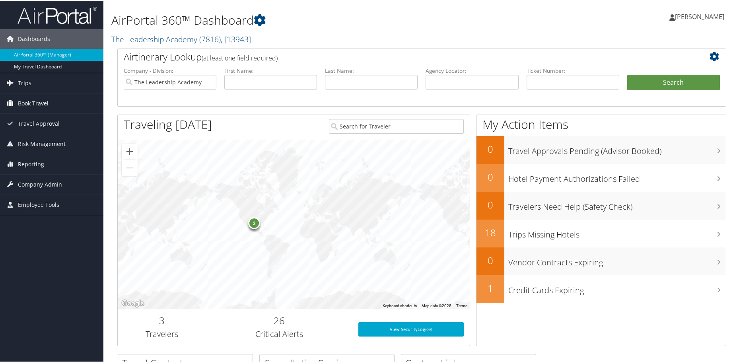  Describe the element at coordinates (130, 167) in the screenshot. I see `button: Zoom out` at that location.